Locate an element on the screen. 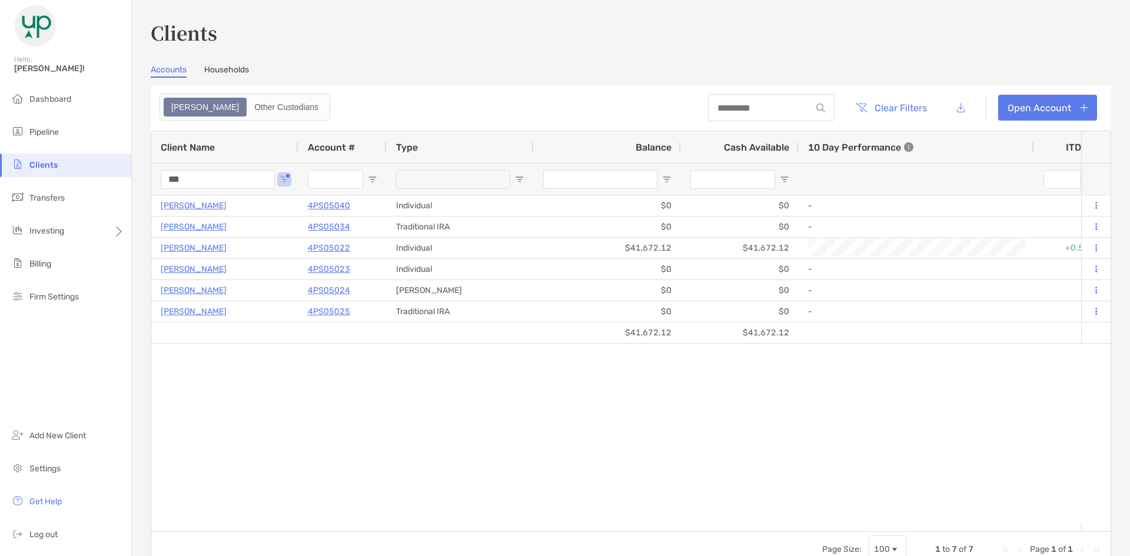 Image resolution: width=1130 pixels, height=556 pixels. span: Get Help is located at coordinates (45, 502).